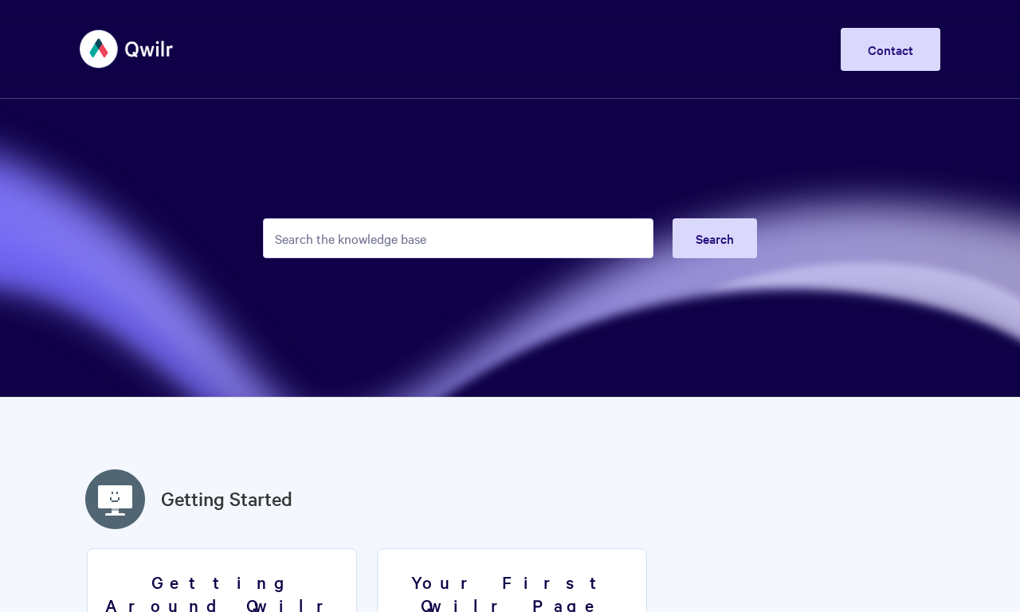  Describe the element at coordinates (715, 238) in the screenshot. I see `button: Search` at that location.